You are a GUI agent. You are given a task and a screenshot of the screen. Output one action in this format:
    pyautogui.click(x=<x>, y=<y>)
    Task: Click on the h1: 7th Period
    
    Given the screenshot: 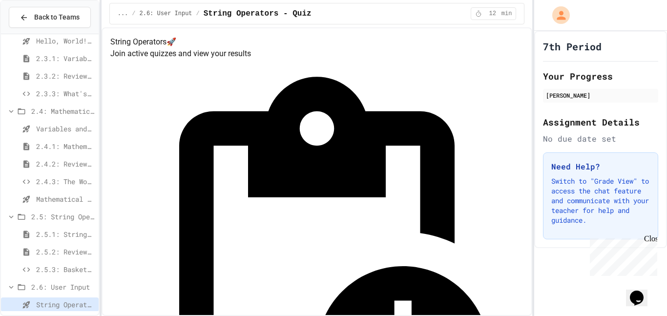 What is the action you would take?
    pyautogui.click(x=572, y=46)
    